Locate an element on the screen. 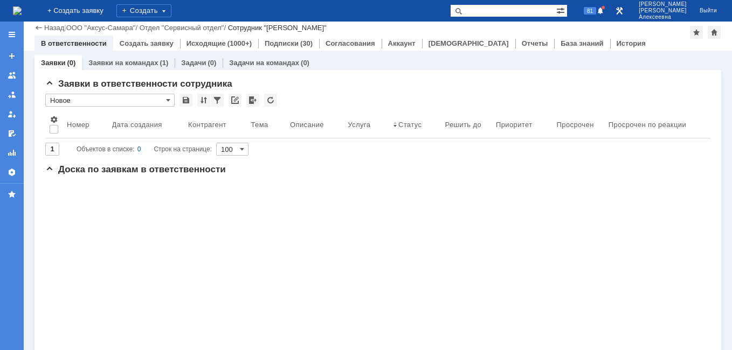 The height and width of the screenshot is (350, 732). th: Услуга is located at coordinates (366, 125).